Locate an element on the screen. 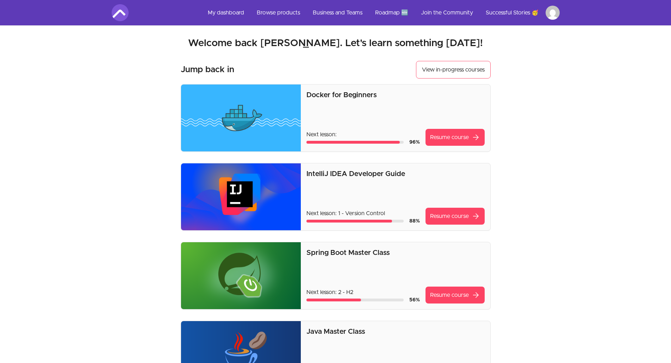 This screenshot has height=363, width=671. a: My dashboard is located at coordinates (226, 13).